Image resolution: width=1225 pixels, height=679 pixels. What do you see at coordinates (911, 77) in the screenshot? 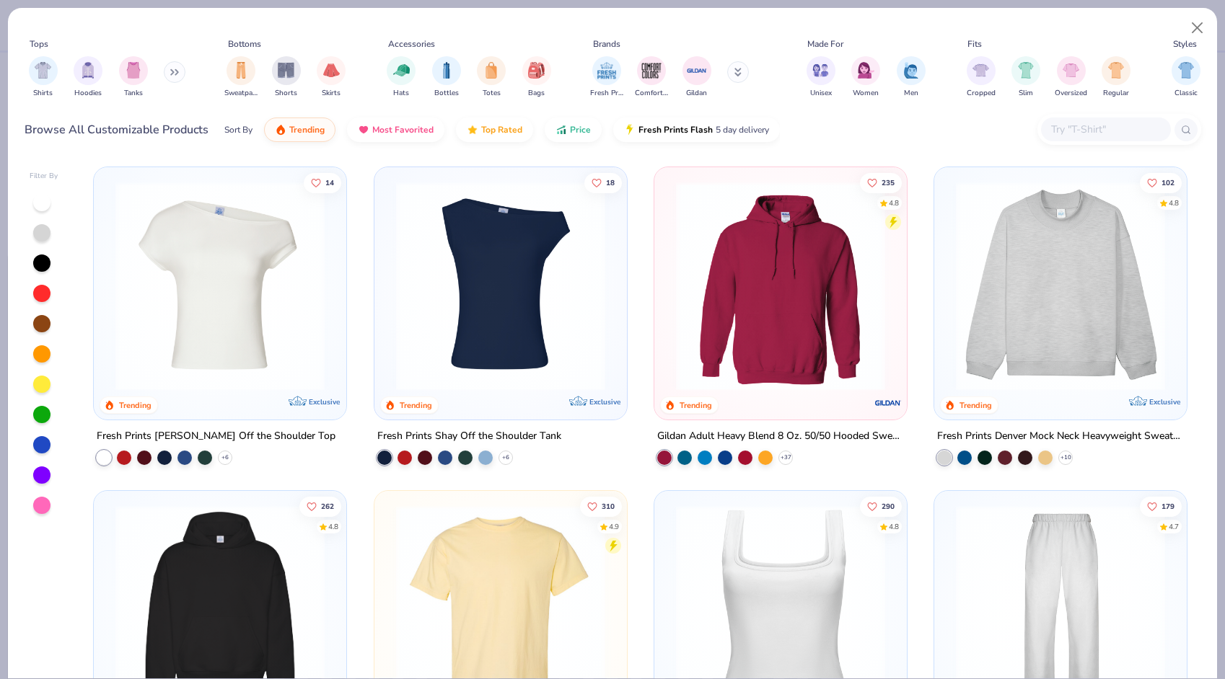
I see `div: filter for Men` at bounding box center [911, 77].